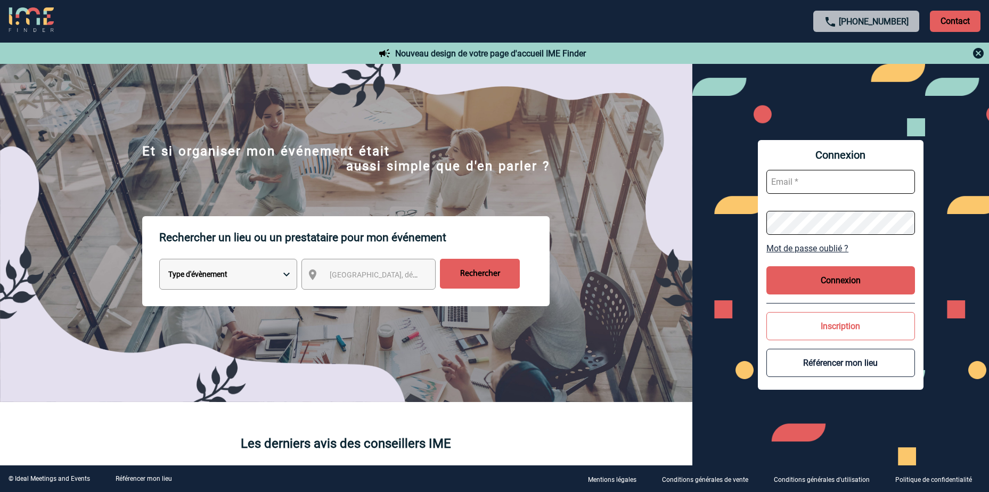  I want to click on img: call-24-px.png, so click(830, 22).